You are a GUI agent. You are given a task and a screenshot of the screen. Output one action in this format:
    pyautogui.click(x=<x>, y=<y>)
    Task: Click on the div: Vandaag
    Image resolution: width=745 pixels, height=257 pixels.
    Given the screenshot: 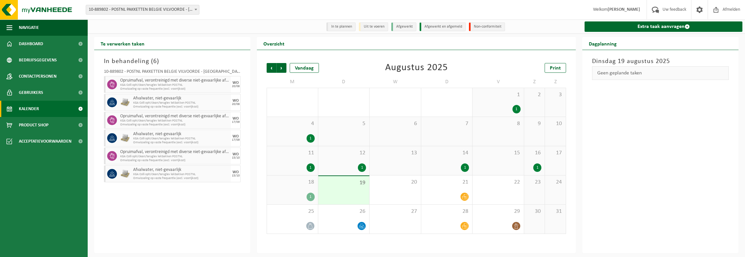 What is the action you would take?
    pyautogui.click(x=304, y=68)
    